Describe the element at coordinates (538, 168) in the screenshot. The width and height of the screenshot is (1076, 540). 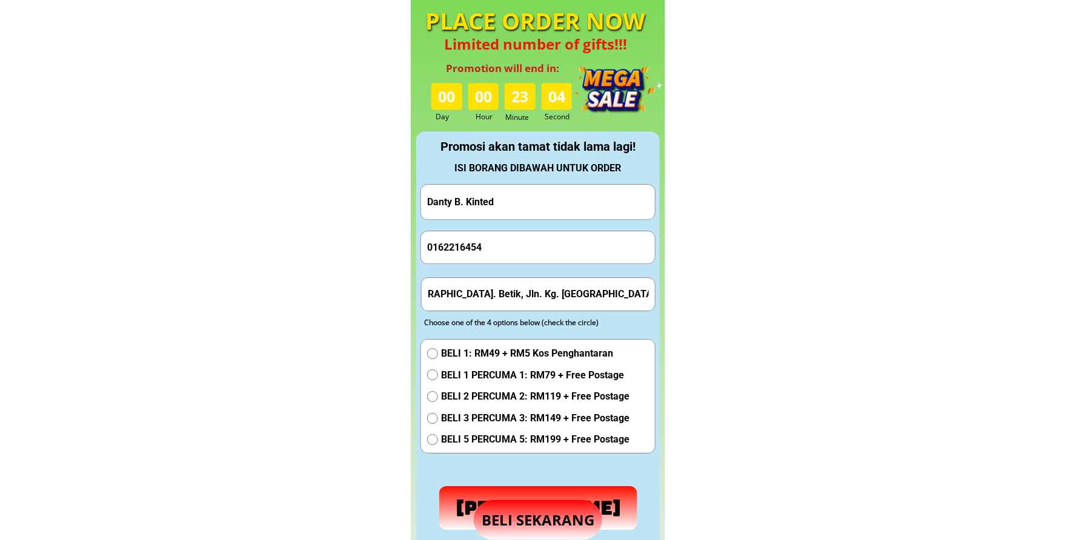
I see `div: ISI BORANG DIBAWAH UNTUK ORDER` at that location.